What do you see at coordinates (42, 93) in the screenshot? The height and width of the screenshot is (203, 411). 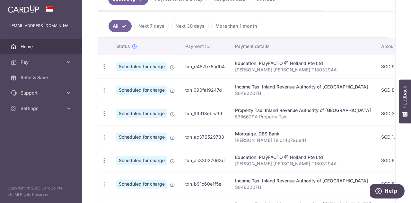 I see `span: Support` at bounding box center [42, 93].